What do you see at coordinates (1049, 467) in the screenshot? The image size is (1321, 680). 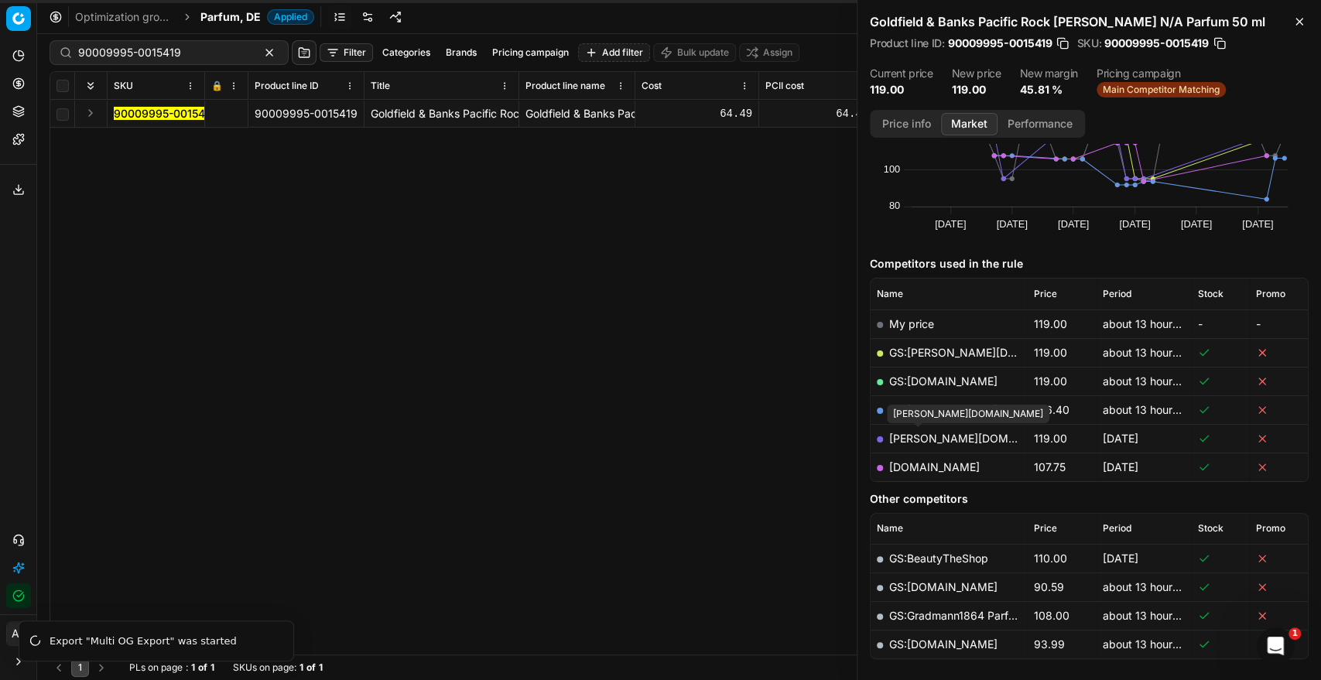 I see `span: 107.75` at bounding box center [1049, 467].